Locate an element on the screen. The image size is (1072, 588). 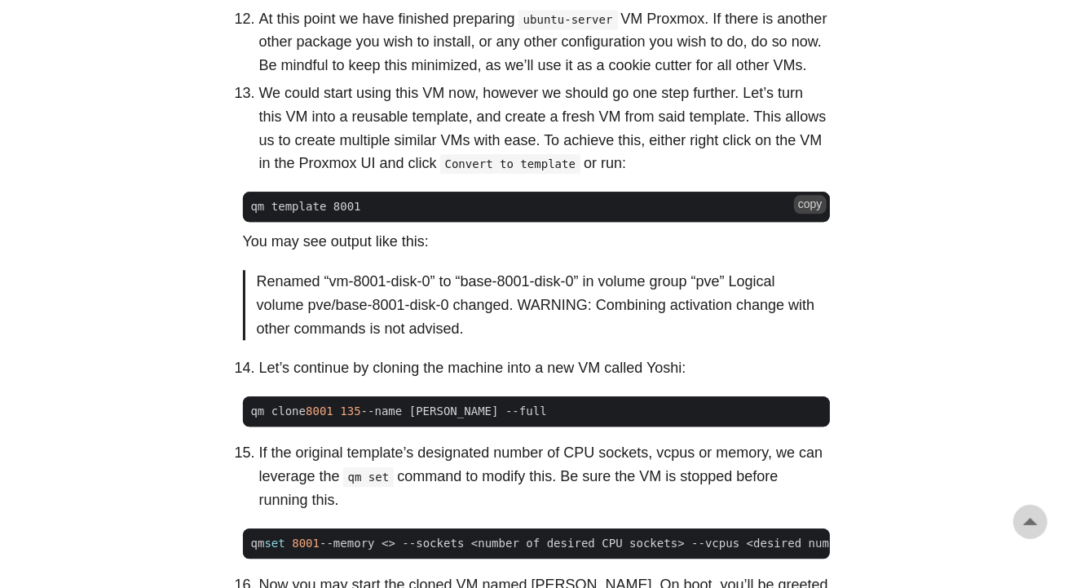
button: copy is located at coordinates (811, 204).